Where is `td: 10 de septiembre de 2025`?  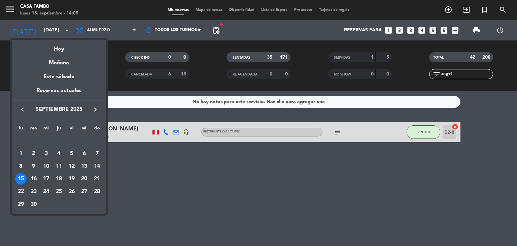 td: 10 de septiembre de 2025 is located at coordinates (46, 166).